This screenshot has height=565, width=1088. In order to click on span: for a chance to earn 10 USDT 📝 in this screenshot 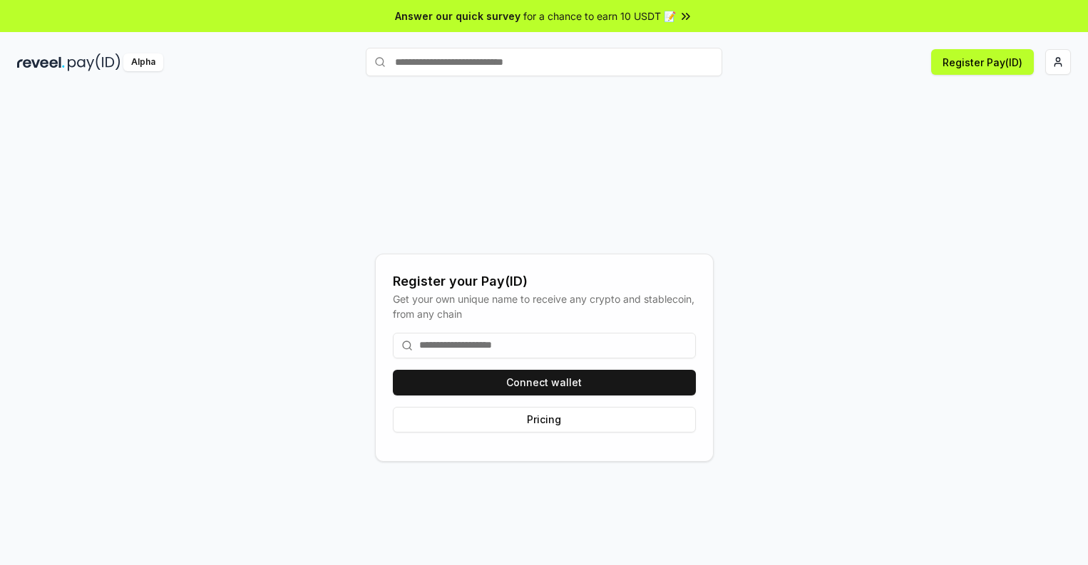, I will do `click(600, 16)`.